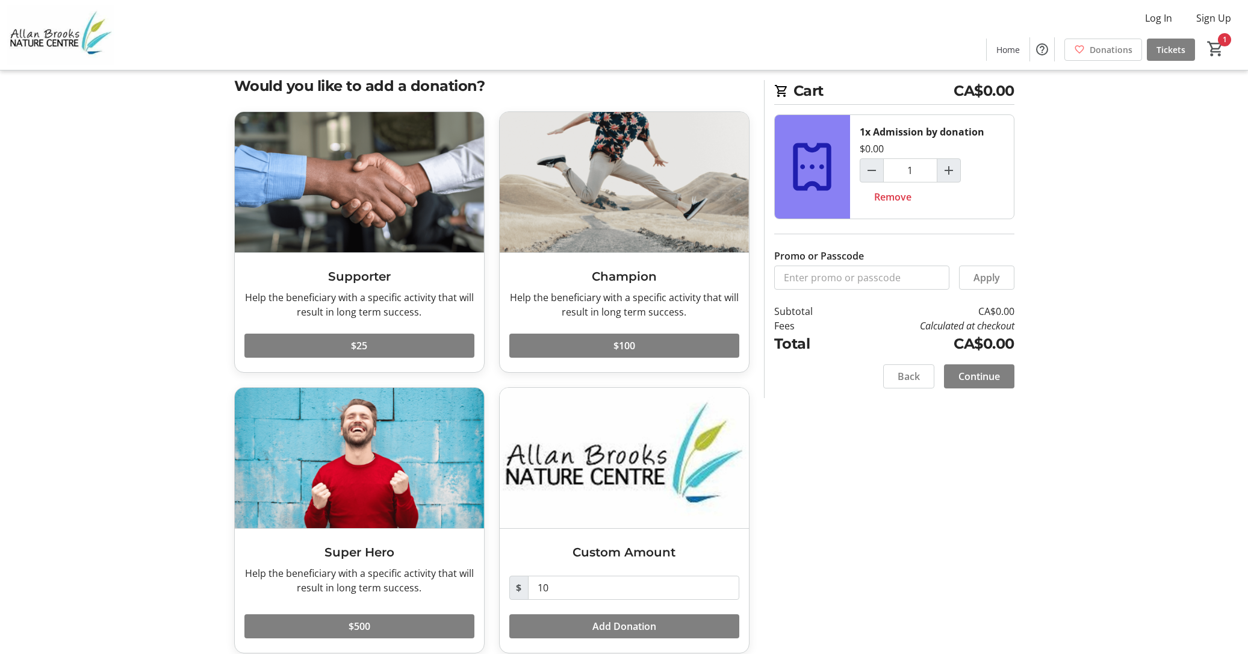 This screenshot has width=1248, height=654. I want to click on span: Back, so click(909, 376).